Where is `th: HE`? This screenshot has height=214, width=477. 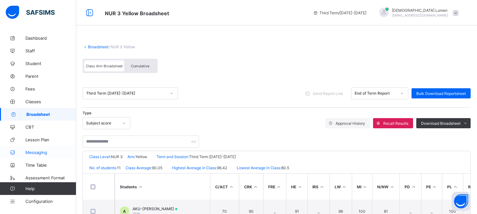
th: HE is located at coordinates (297, 187).